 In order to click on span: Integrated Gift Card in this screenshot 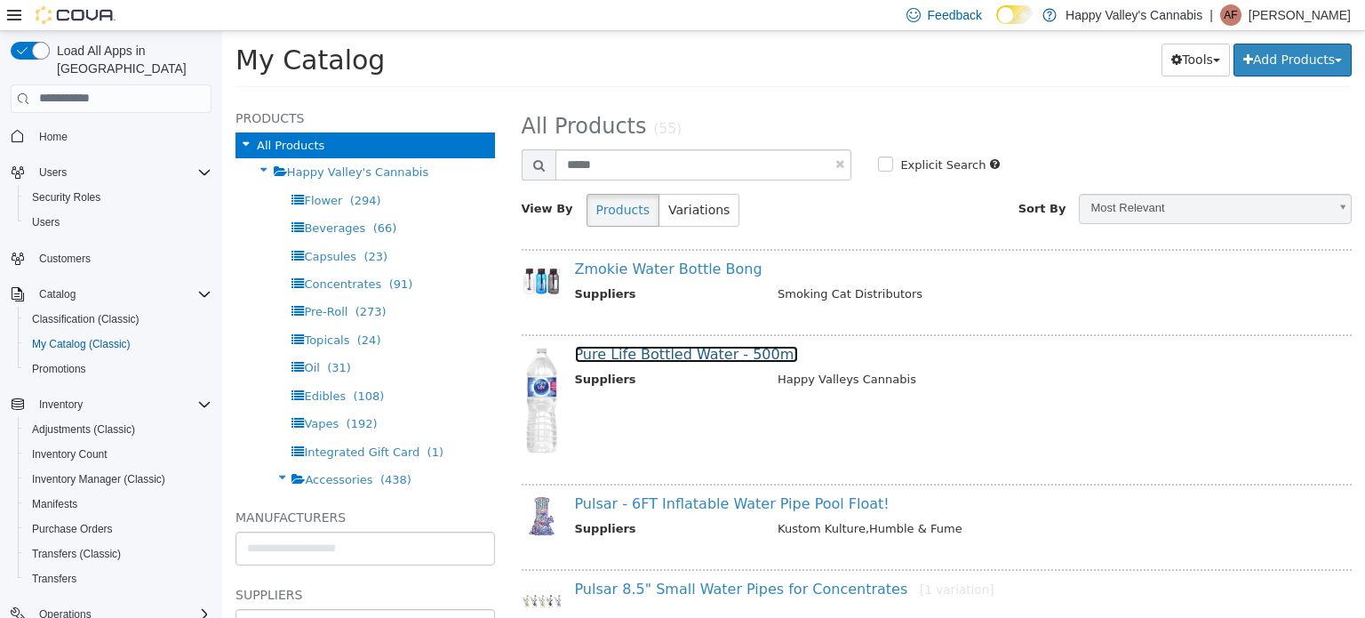, I will do `click(140, 420)`.